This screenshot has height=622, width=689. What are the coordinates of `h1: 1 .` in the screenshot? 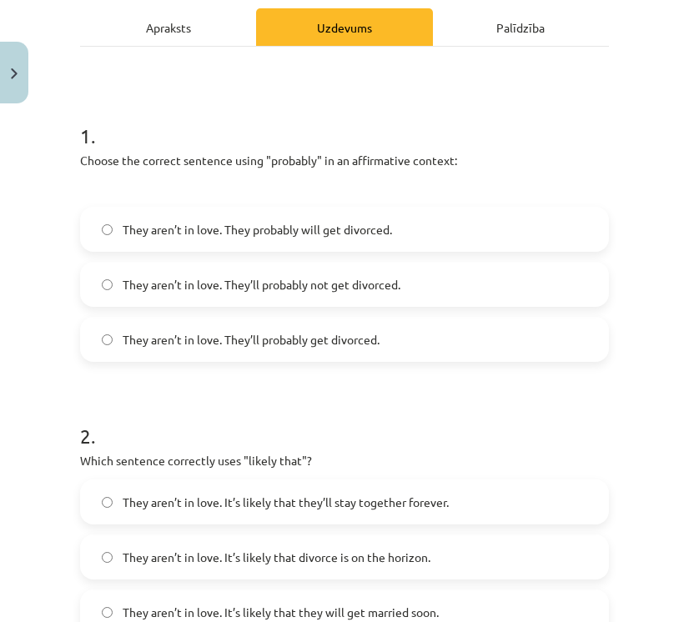 It's located at (344, 121).